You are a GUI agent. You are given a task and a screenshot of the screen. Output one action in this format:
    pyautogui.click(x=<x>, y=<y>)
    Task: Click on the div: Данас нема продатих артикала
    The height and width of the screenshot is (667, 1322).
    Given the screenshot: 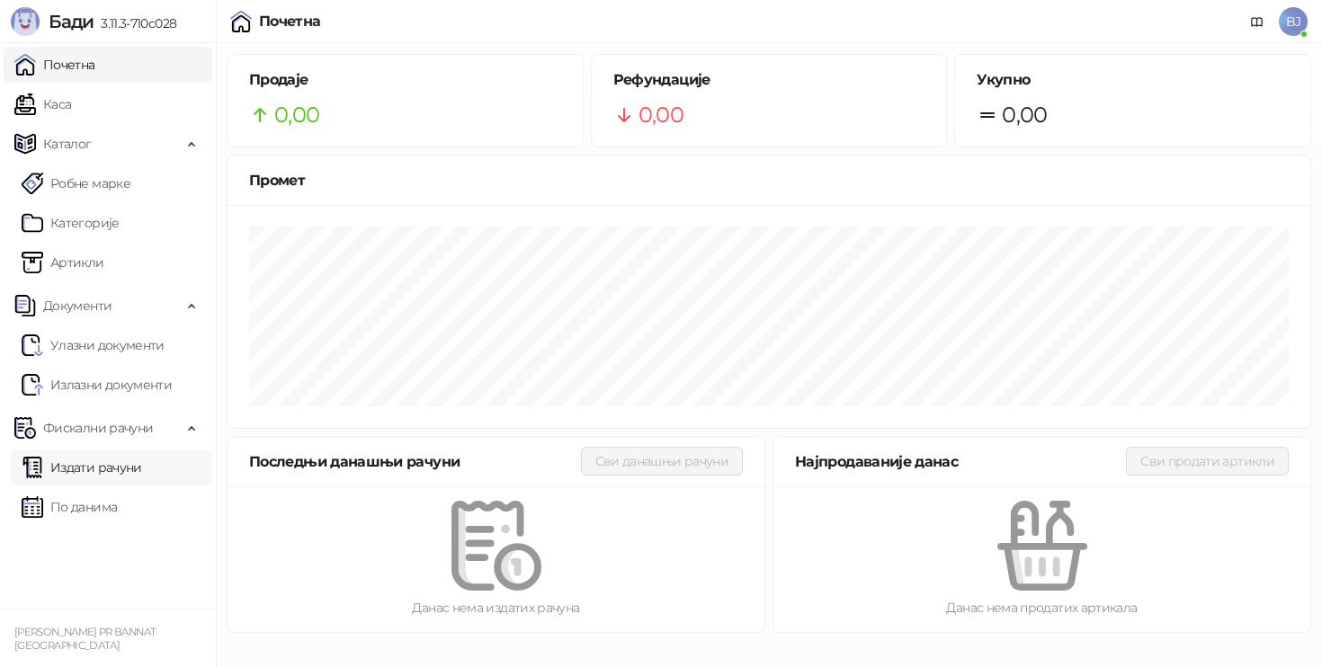 What is the action you would take?
    pyautogui.click(x=1042, y=608)
    